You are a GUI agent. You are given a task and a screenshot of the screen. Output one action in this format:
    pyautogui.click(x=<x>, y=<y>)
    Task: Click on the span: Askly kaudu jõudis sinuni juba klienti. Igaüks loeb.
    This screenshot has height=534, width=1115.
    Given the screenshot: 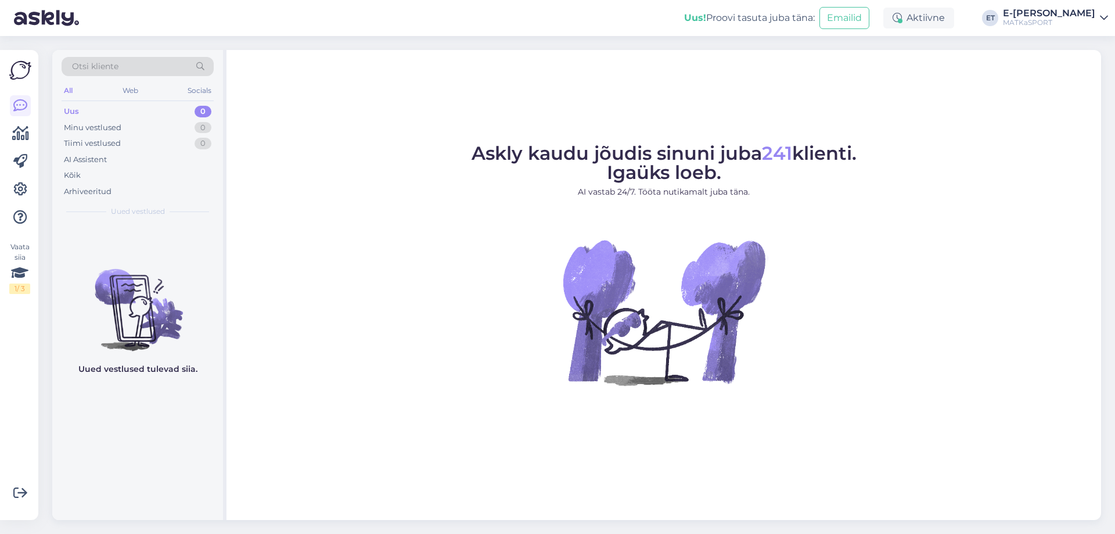 What is the action you would take?
    pyautogui.click(x=664, y=163)
    